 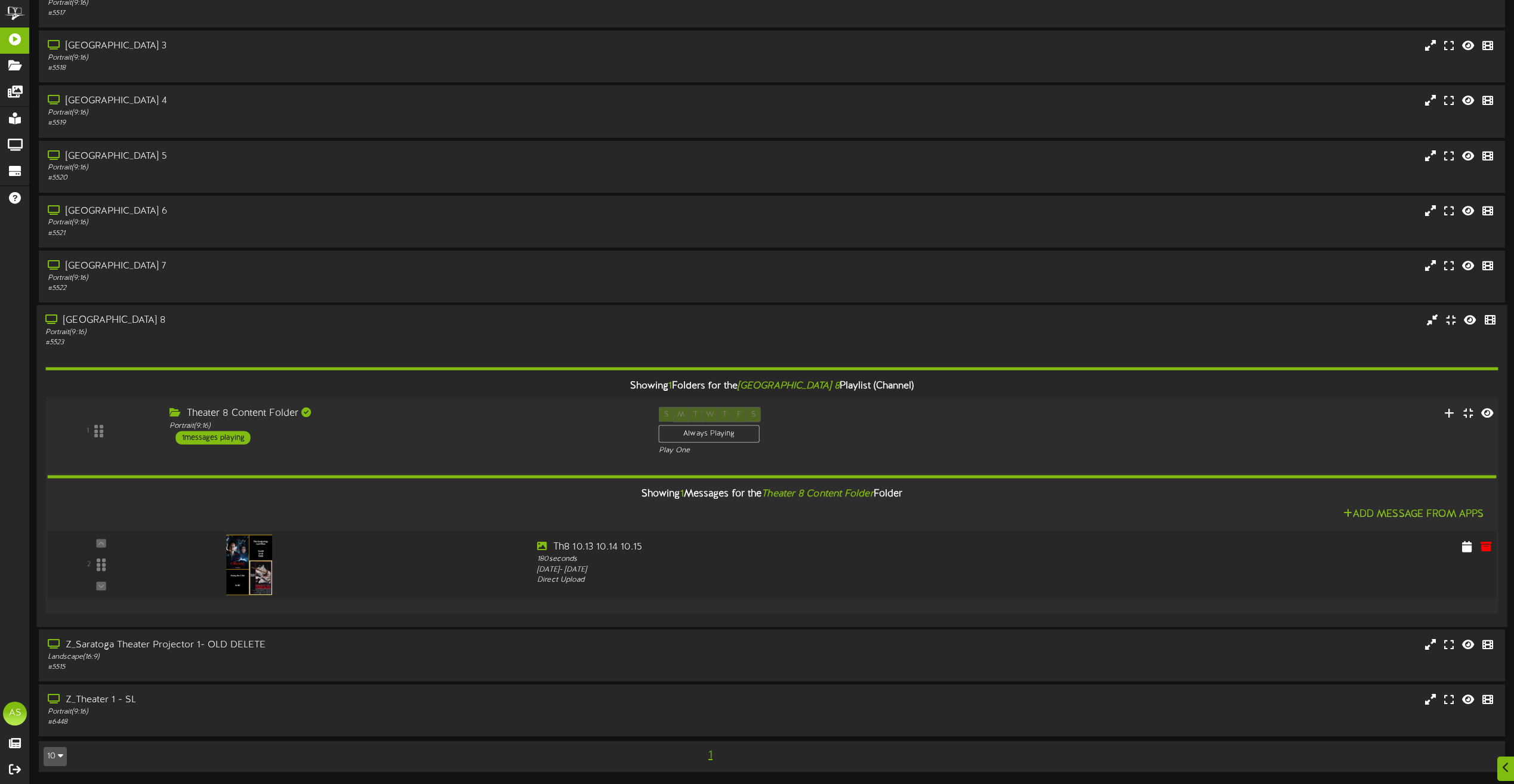 I want to click on i: Theater 8 Content Folder, so click(x=817, y=494).